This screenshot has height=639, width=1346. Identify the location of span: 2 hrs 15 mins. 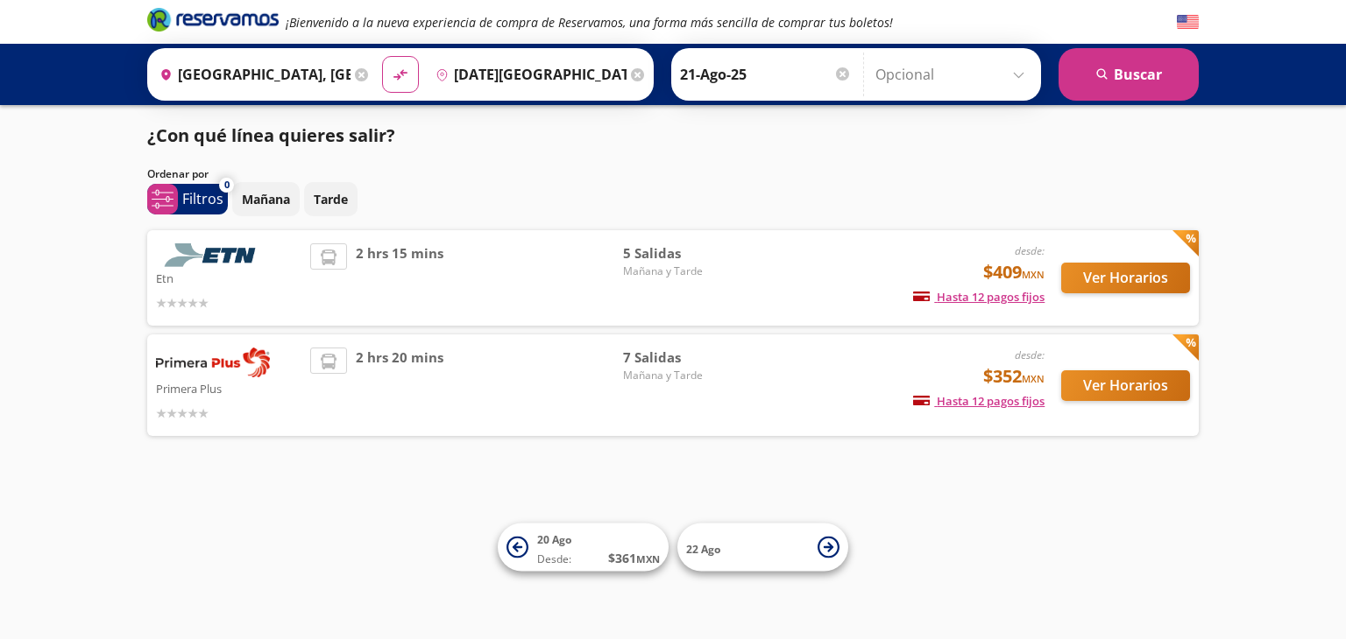
(399, 278).